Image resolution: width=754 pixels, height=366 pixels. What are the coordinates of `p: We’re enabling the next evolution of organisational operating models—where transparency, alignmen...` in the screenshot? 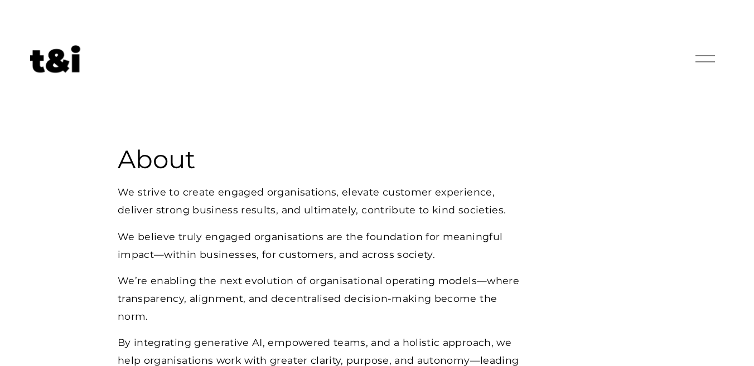 It's located at (318, 298).